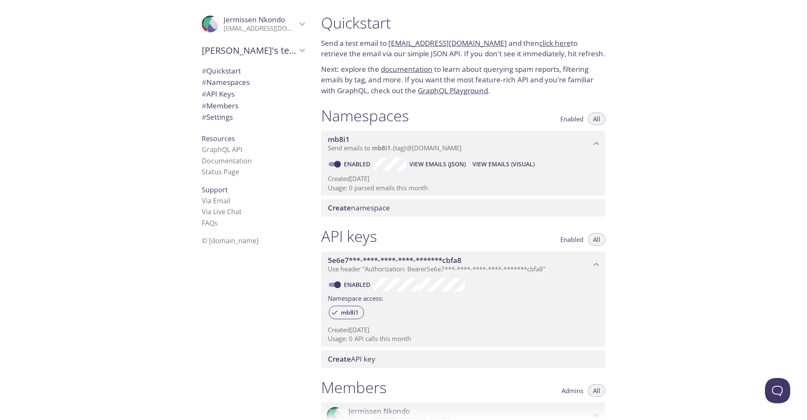 This screenshot has width=807, height=420. I want to click on div: Members, so click(253, 106).